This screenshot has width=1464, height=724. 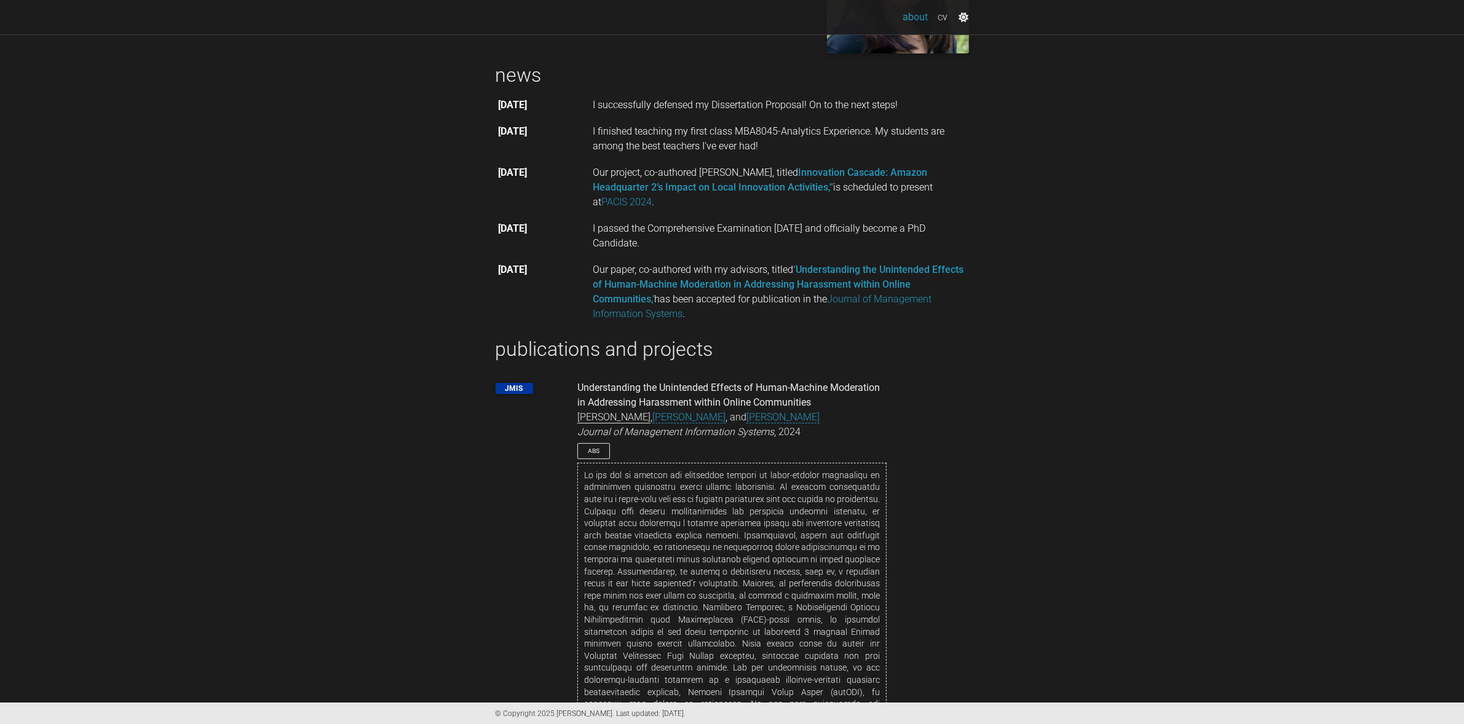 I want to click on a: cv, so click(x=943, y=17).